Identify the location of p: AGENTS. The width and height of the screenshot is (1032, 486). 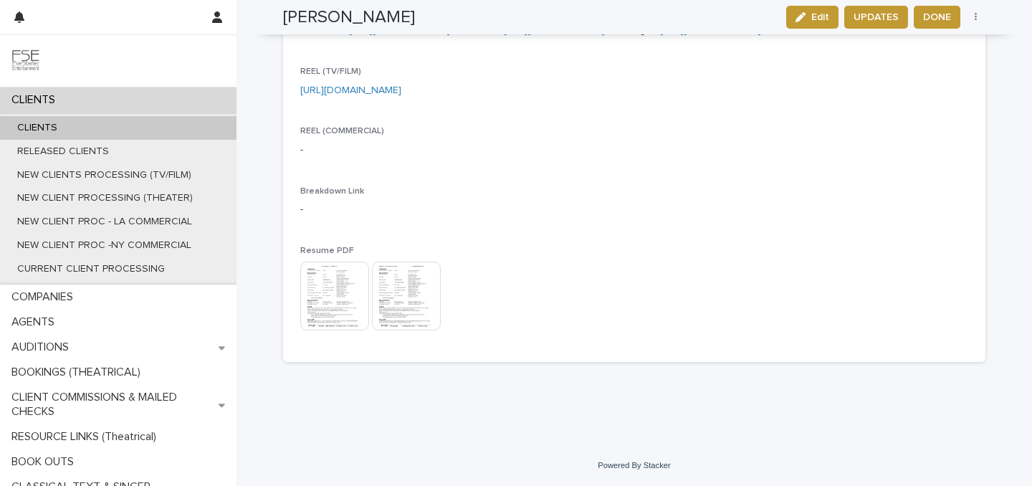
(36, 322).